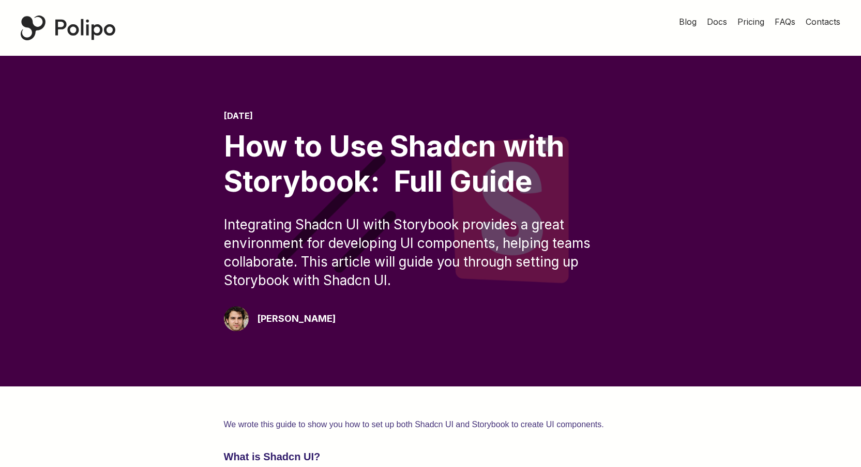 This screenshot has width=861, height=467. Describe the element at coordinates (431, 253) in the screenshot. I see `div: Integrating Shadcn UI with Storybook provides a great environment for developing UI components, h...` at that location.